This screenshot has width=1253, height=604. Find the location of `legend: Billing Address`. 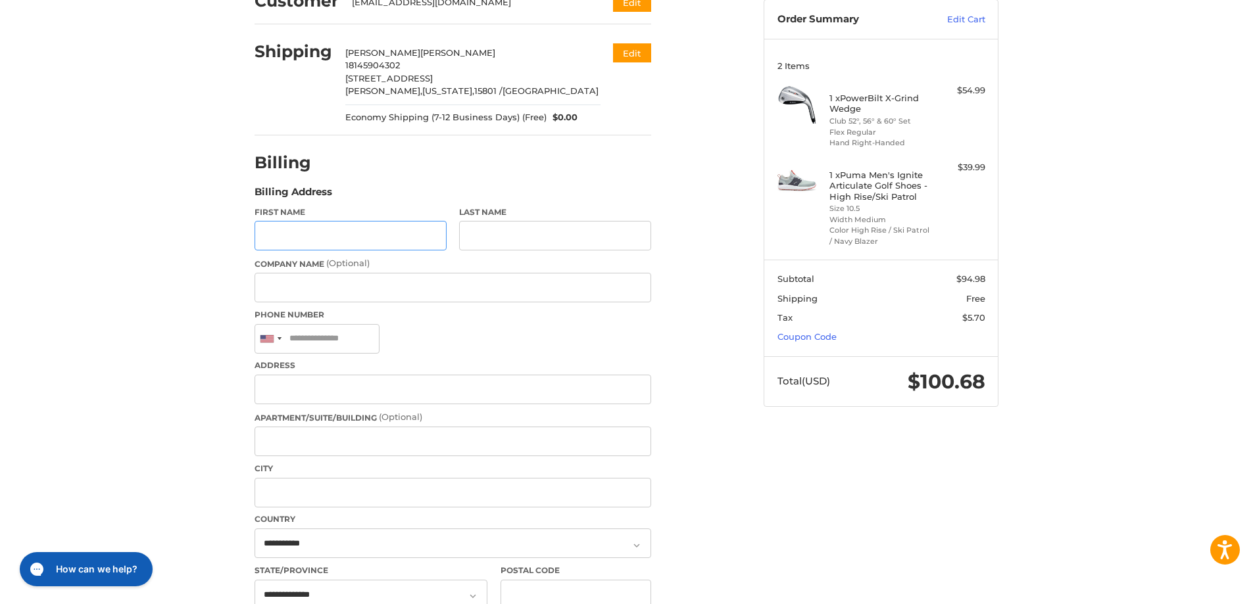

legend: Billing Address is located at coordinates (293, 195).